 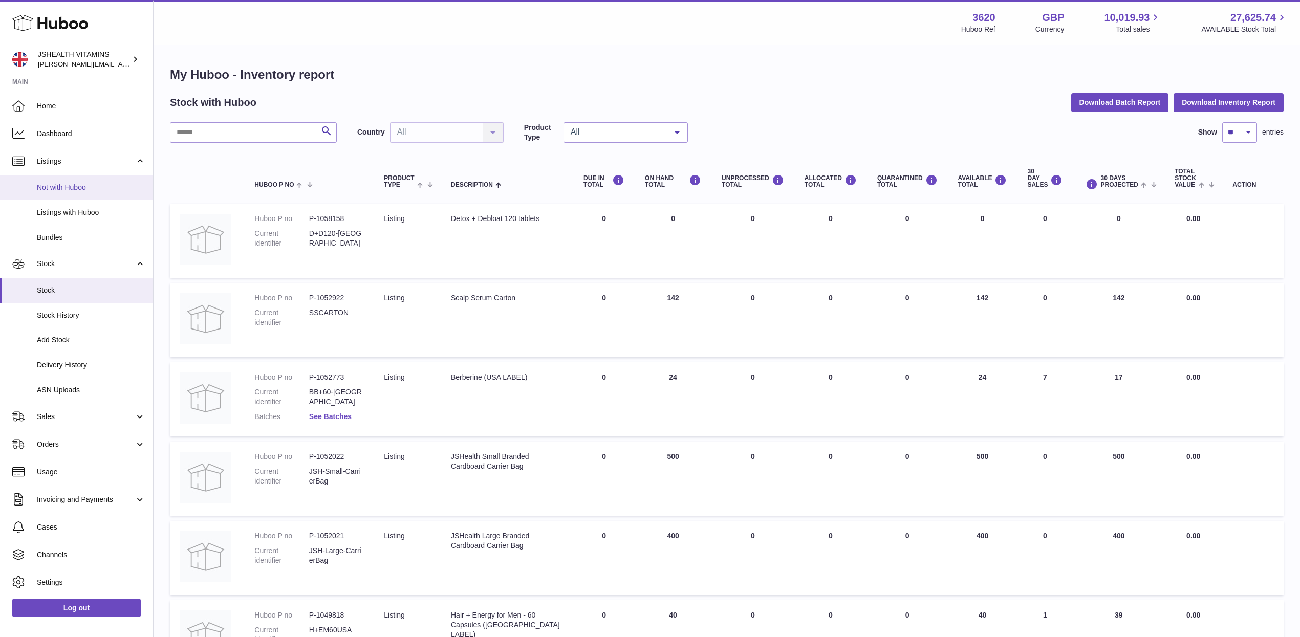 I want to click on span: Invoicing and Payments, so click(x=85, y=499).